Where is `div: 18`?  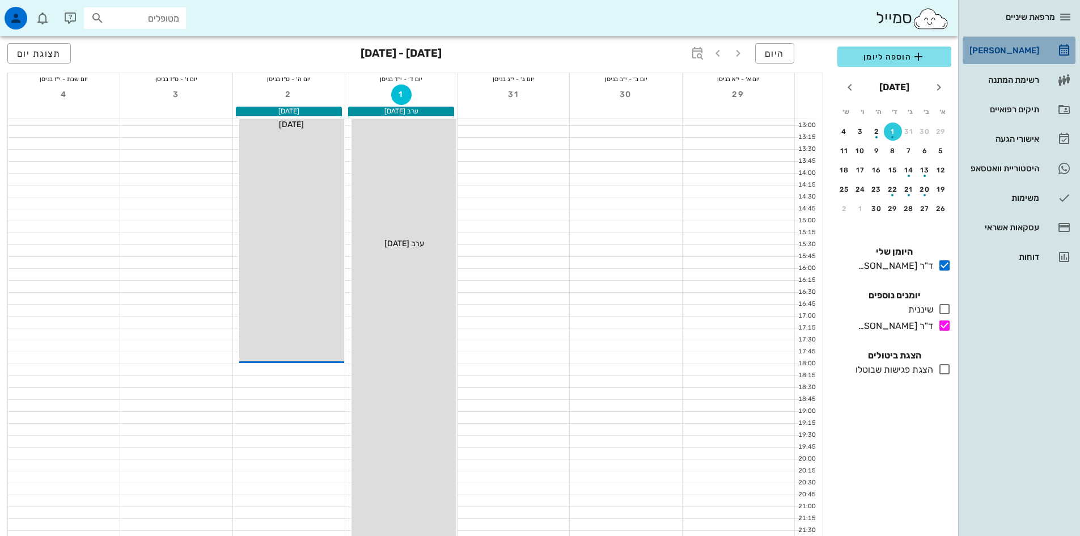 div: 18 is located at coordinates (844, 170).